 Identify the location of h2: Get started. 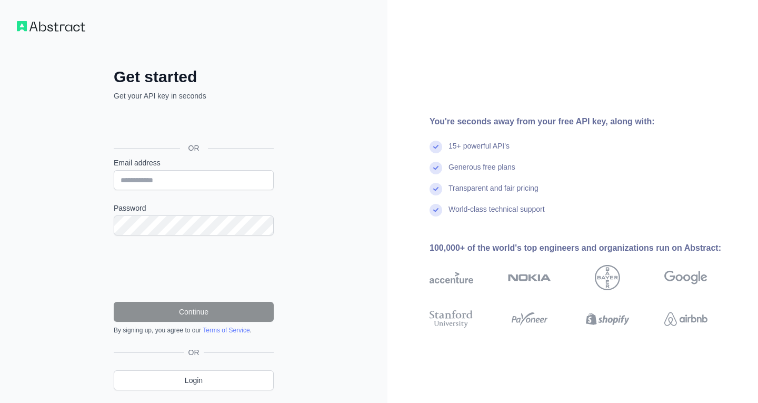
(194, 77).